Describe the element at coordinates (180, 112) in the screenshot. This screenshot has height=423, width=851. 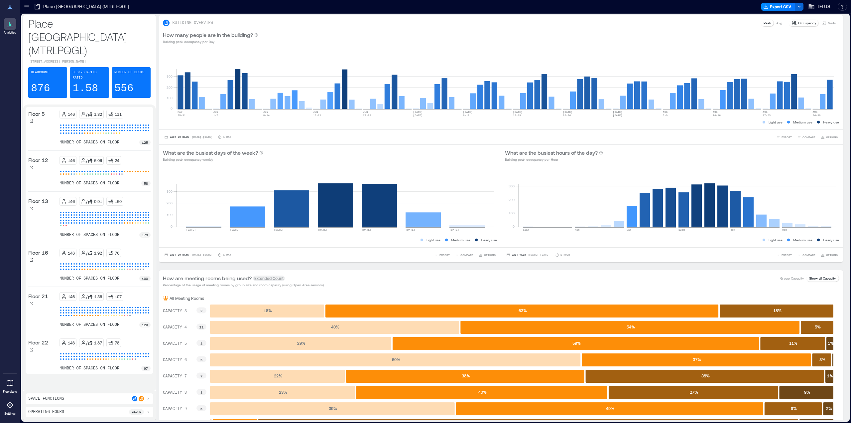
I see `text: MAY` at that location.